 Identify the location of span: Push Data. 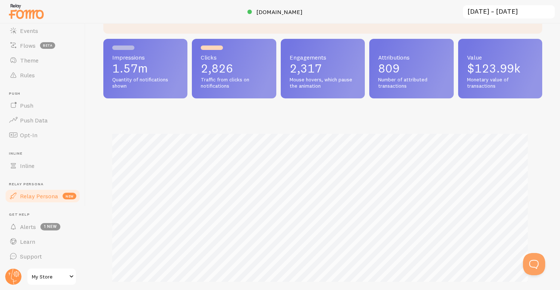
(34, 120).